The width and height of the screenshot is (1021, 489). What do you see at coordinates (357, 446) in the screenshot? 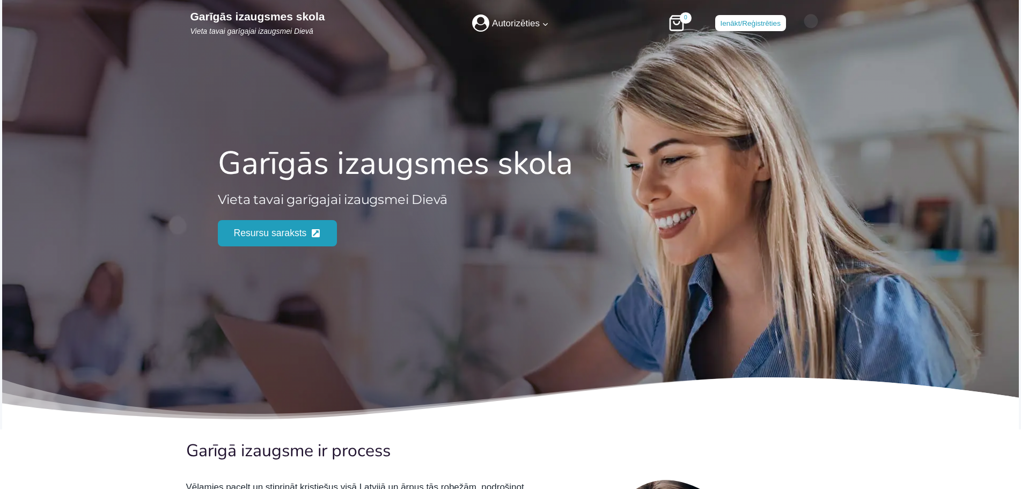
I see `h1: Garīgā izaugsme ir process` at bounding box center [357, 446].